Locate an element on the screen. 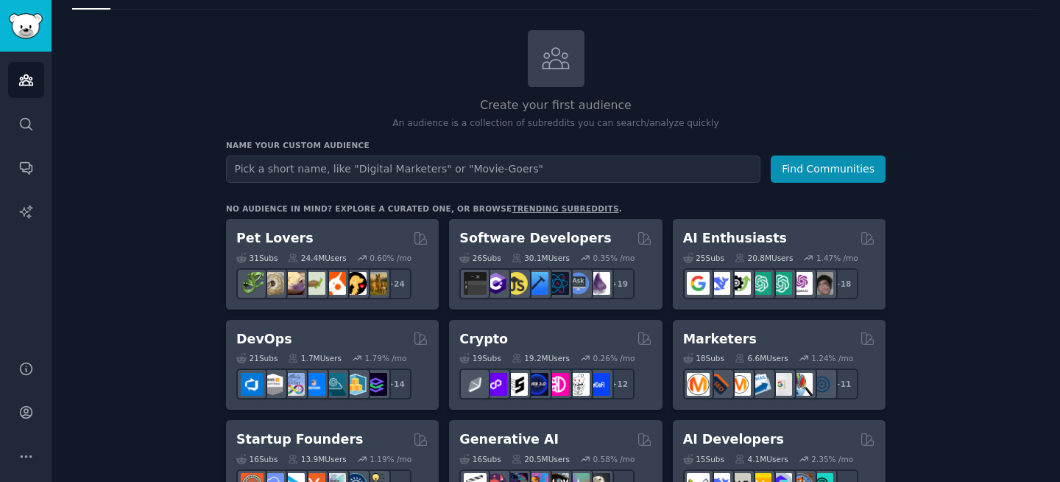  img: defiblockchain is located at coordinates (557, 384).